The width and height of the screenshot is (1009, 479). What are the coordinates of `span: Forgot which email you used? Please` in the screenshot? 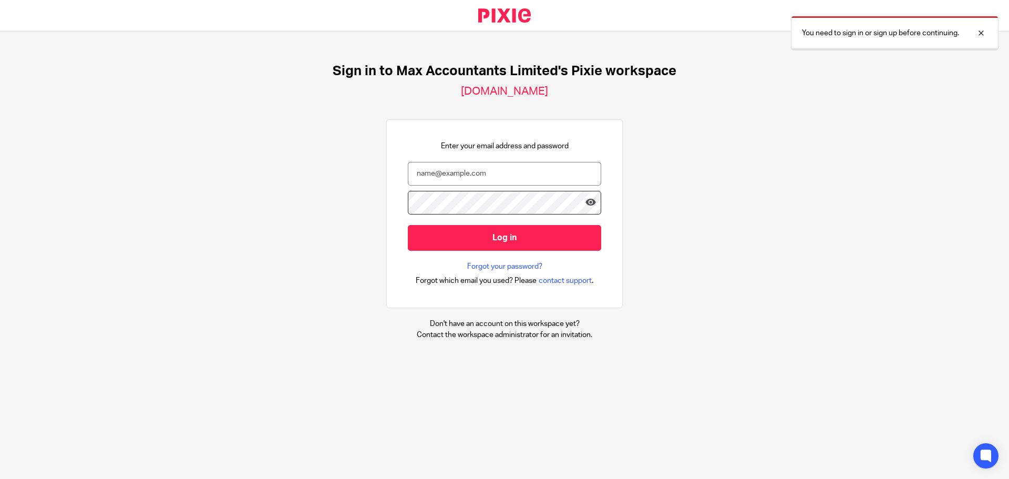 It's located at (476, 281).